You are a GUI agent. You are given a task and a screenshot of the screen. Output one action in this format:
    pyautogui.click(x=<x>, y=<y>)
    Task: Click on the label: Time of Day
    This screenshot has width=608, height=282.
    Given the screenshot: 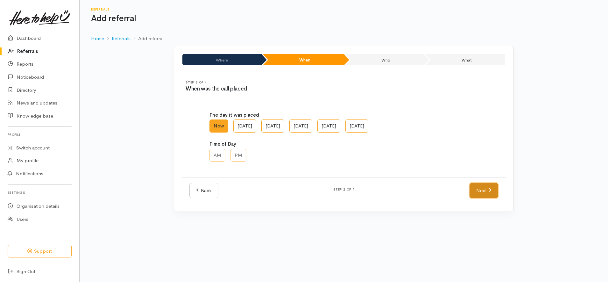 What is the action you would take?
    pyautogui.click(x=223, y=144)
    